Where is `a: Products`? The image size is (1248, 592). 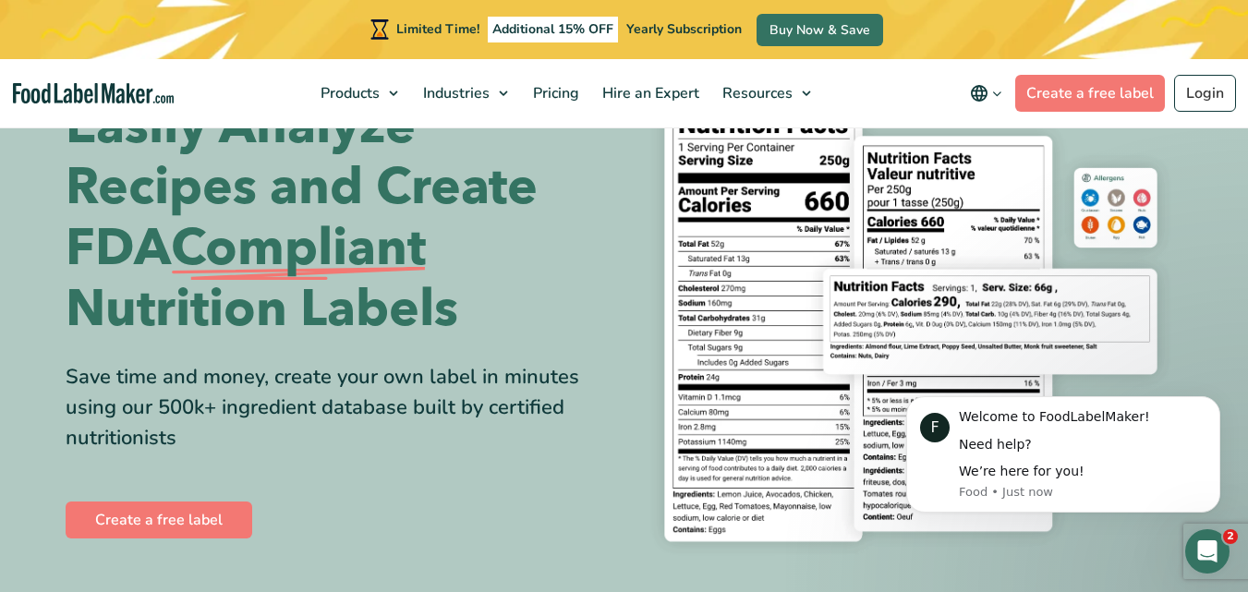 a: Products is located at coordinates (359, 93).